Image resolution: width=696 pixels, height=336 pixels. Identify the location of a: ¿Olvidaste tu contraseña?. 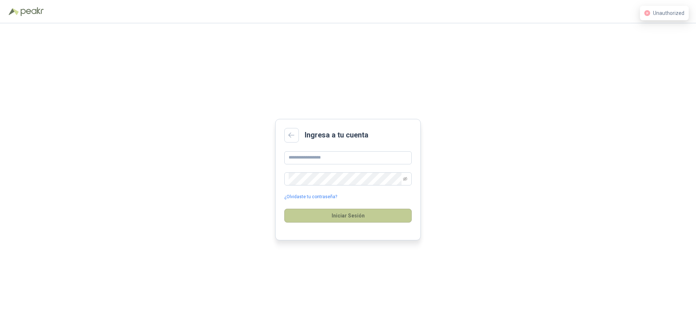
(311, 197).